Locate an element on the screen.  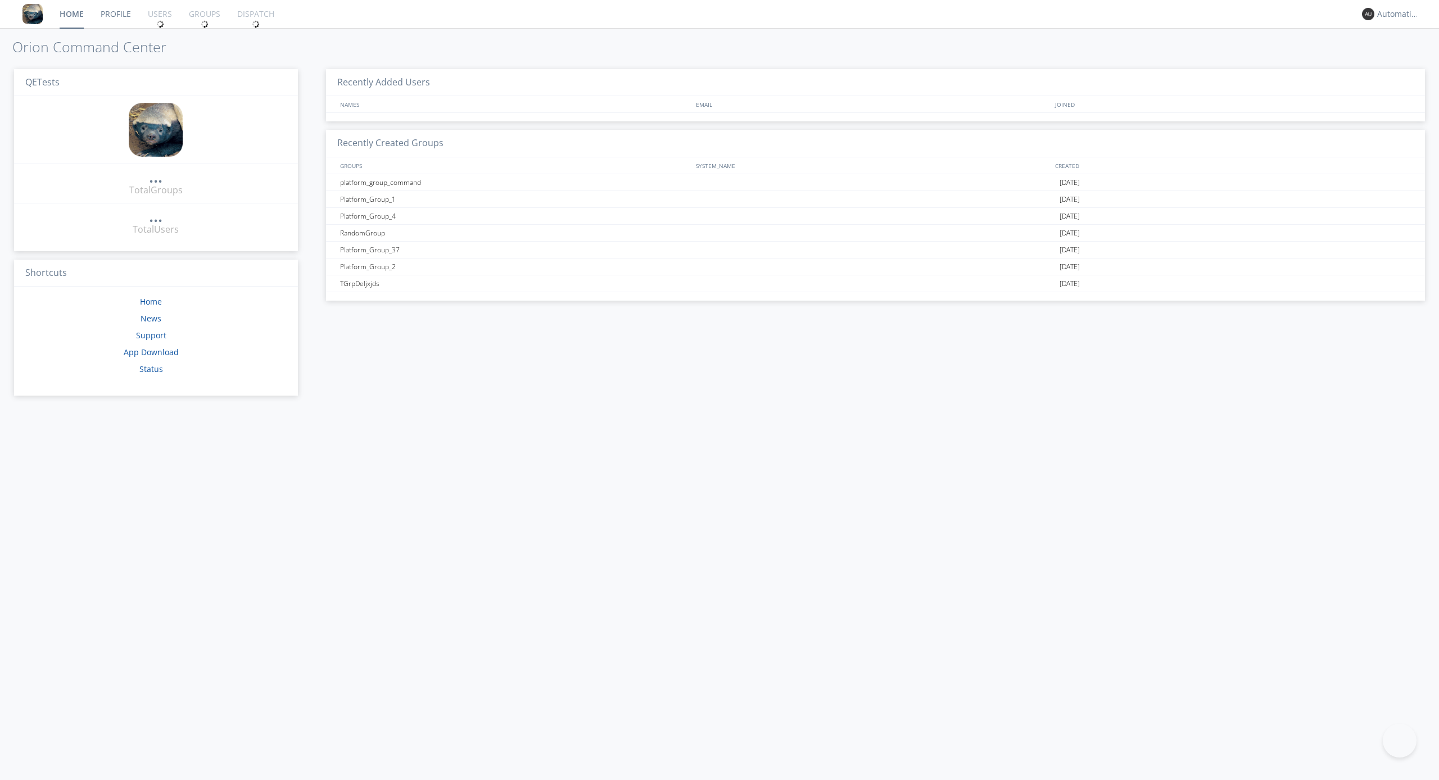
div: Platform_Group_1 is located at coordinates (515, 199).